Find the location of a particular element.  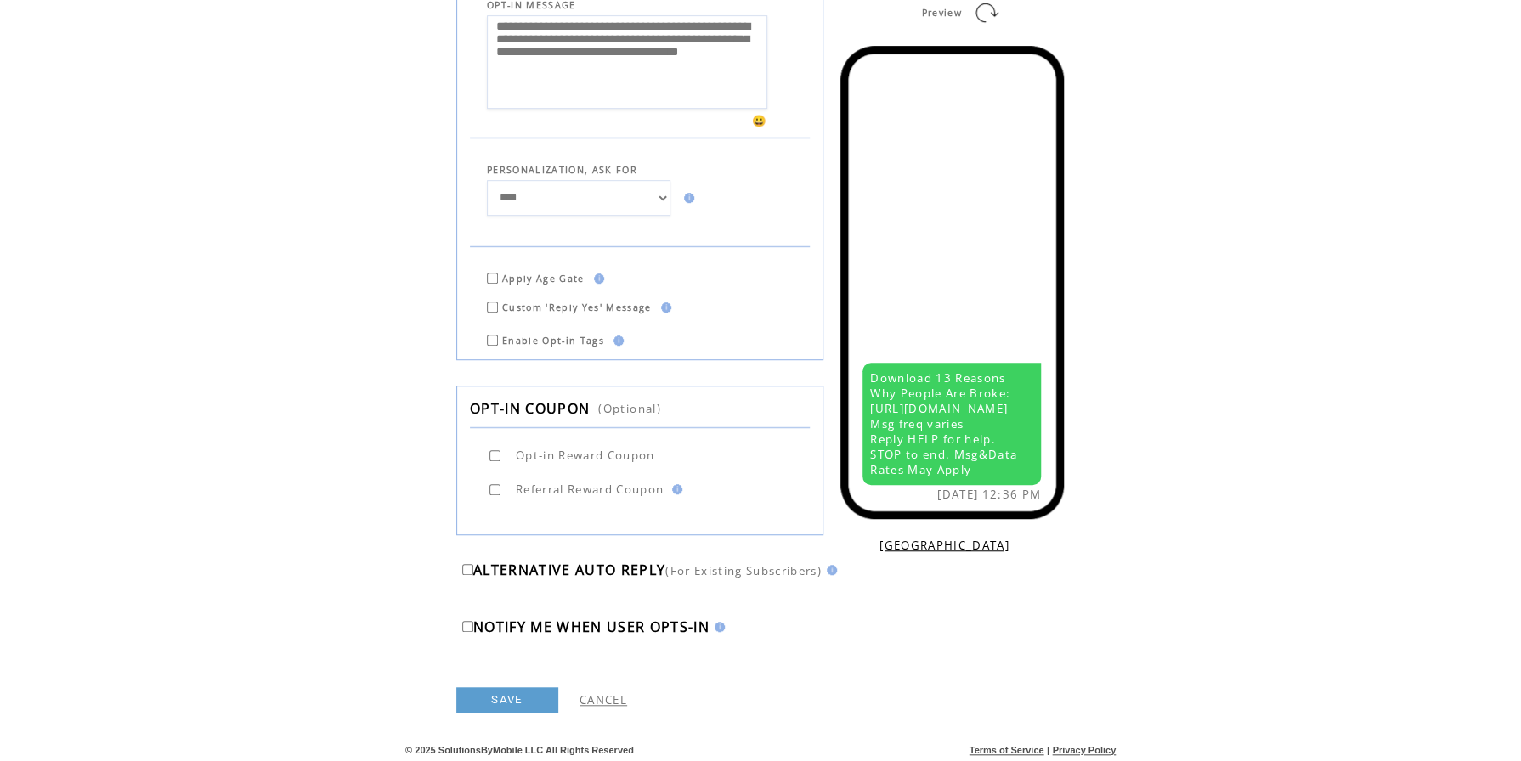

span: Custom 'Reply Yes' Message is located at coordinates (577, 308).